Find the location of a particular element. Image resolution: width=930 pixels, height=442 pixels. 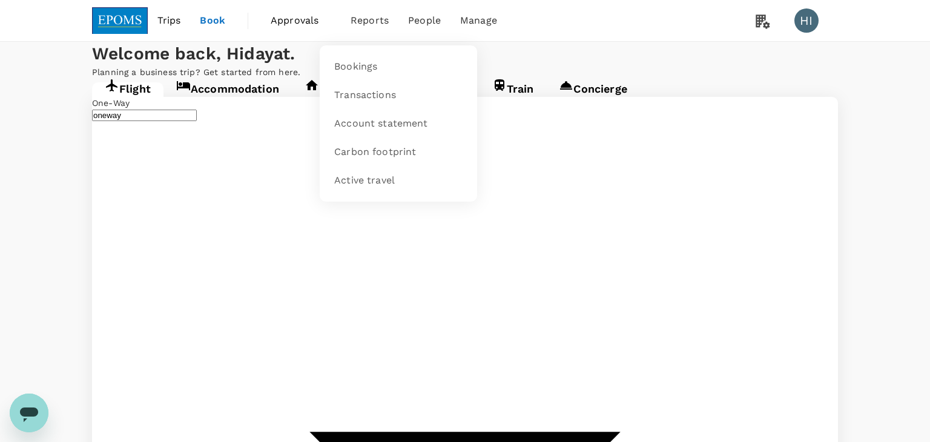

span: Reports is located at coordinates (369, 21).